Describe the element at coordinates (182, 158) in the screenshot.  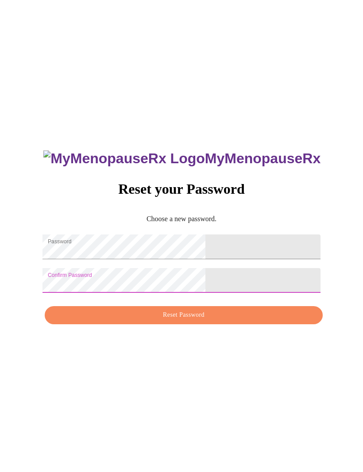
I see `h3: MyMenopauseRx` at that location.